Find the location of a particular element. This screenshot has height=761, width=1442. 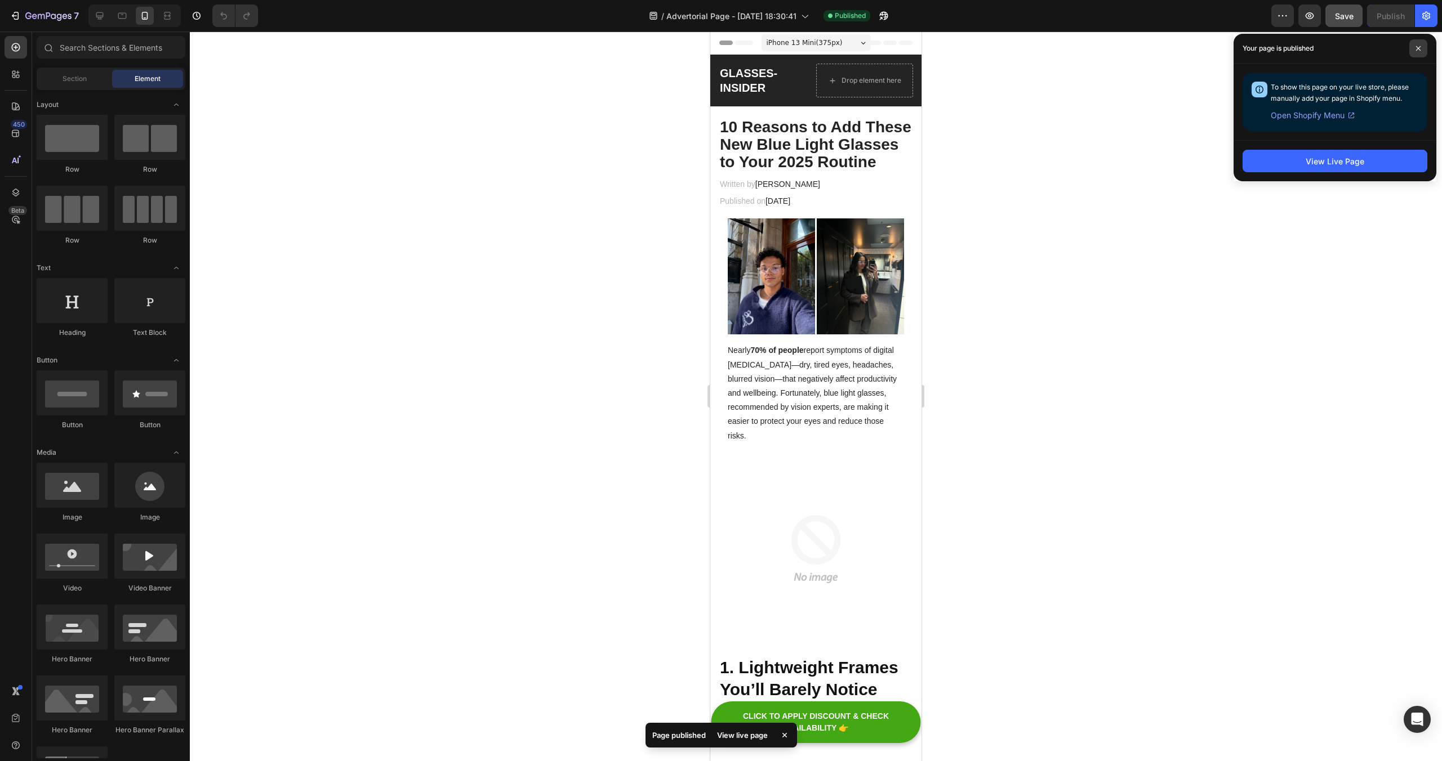

h2: GLASSES-INSIDER is located at coordinates (57, 49).